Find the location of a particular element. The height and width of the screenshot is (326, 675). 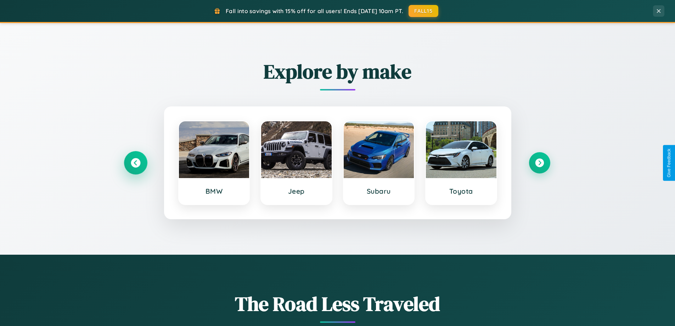

h3: BMW is located at coordinates (214, 191).